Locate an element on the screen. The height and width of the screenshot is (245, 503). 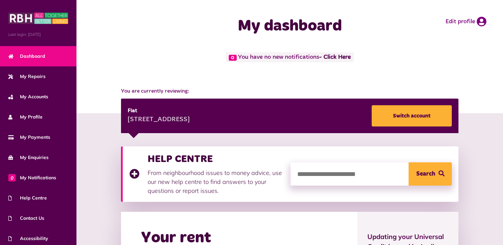
span: My Repairs is located at coordinates (27, 76).